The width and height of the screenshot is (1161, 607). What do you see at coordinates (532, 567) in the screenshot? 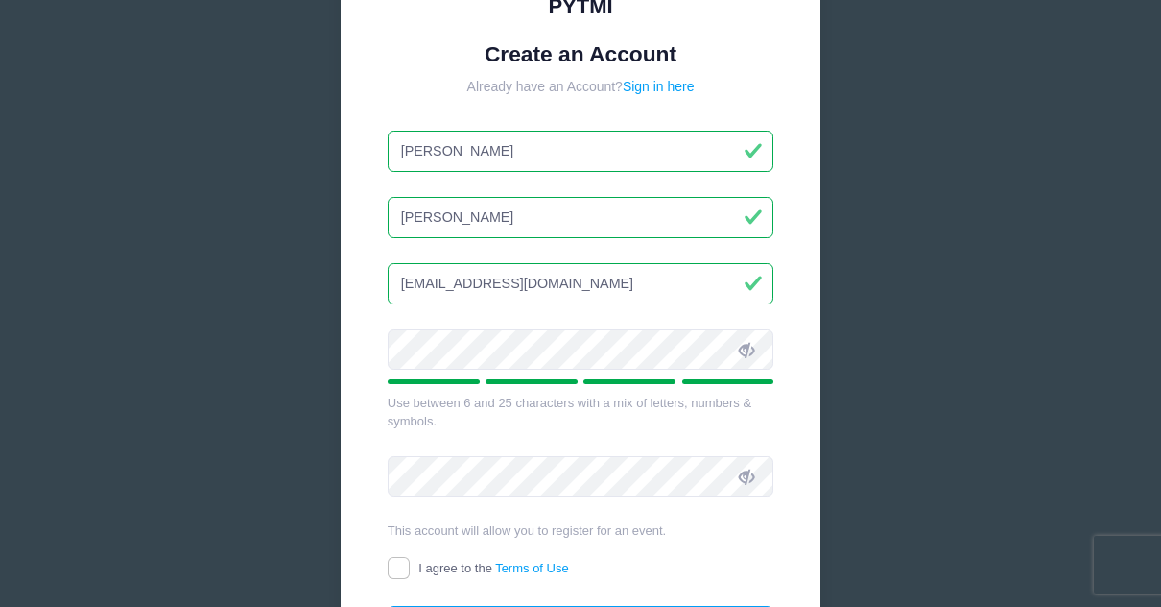
I see `a: Terms of Use` at bounding box center [532, 567].